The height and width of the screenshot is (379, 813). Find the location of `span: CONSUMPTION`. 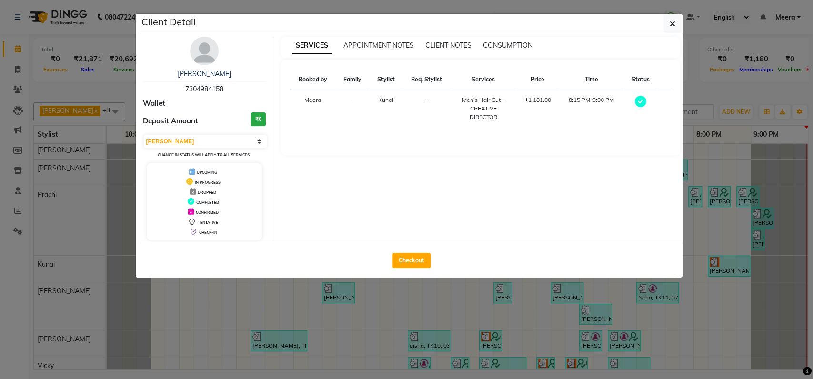

span: CONSUMPTION is located at coordinates (508, 45).